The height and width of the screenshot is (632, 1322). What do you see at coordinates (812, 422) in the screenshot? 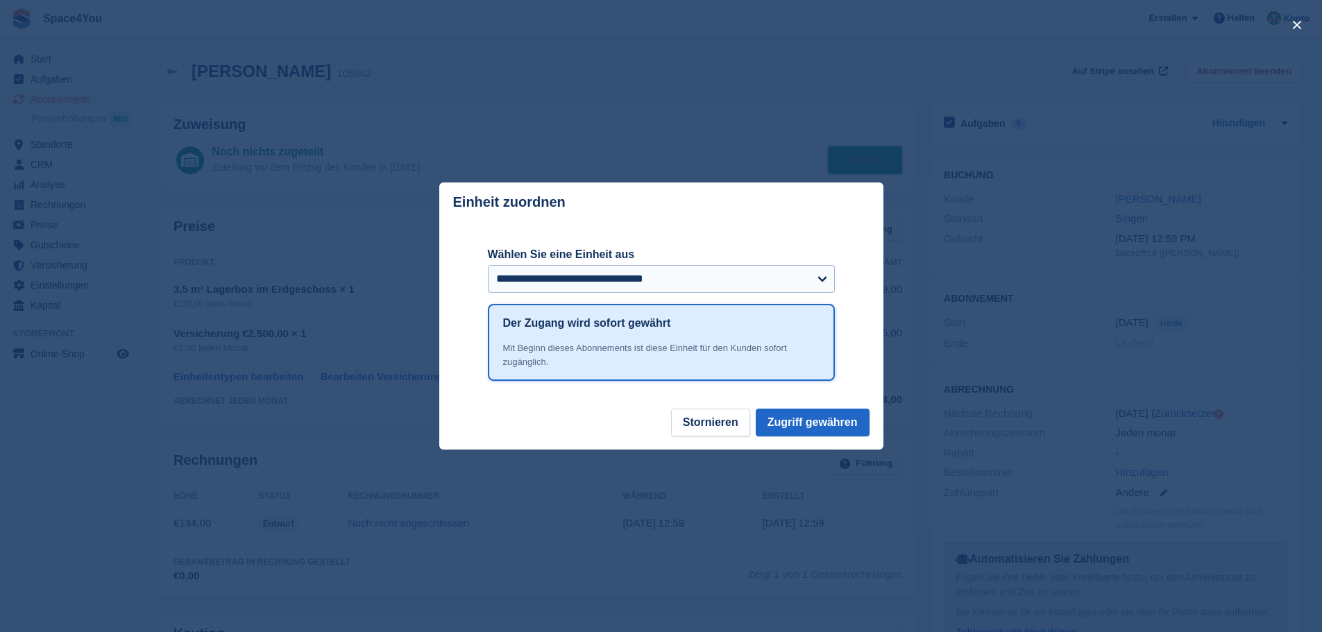
I see `button: Zugriff gewähren` at bounding box center [812, 422].